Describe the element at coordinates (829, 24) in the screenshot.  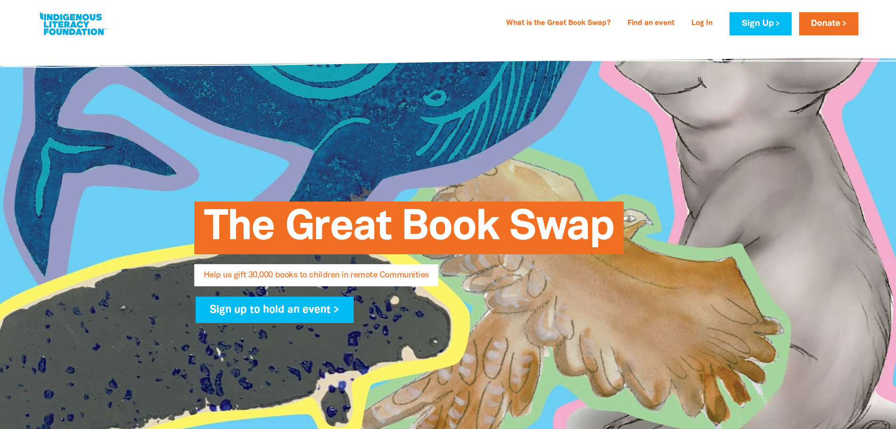
I see `a: Donate` at that location.